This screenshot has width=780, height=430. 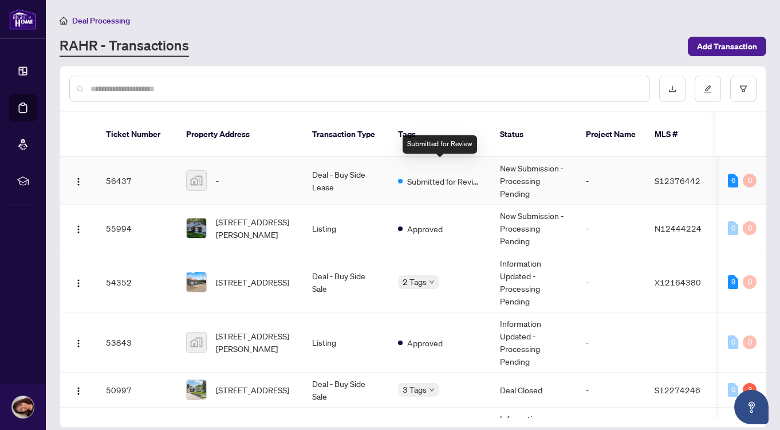 I want to click on button: edit, so click(x=708, y=89).